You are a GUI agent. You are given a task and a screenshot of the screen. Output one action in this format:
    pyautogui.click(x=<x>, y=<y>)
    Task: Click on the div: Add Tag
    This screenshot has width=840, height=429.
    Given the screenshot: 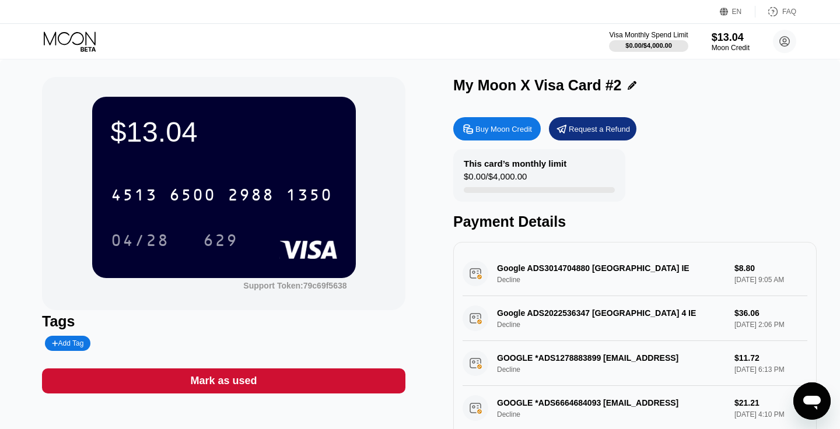 What is the action you would take?
    pyautogui.click(x=68, y=344)
    